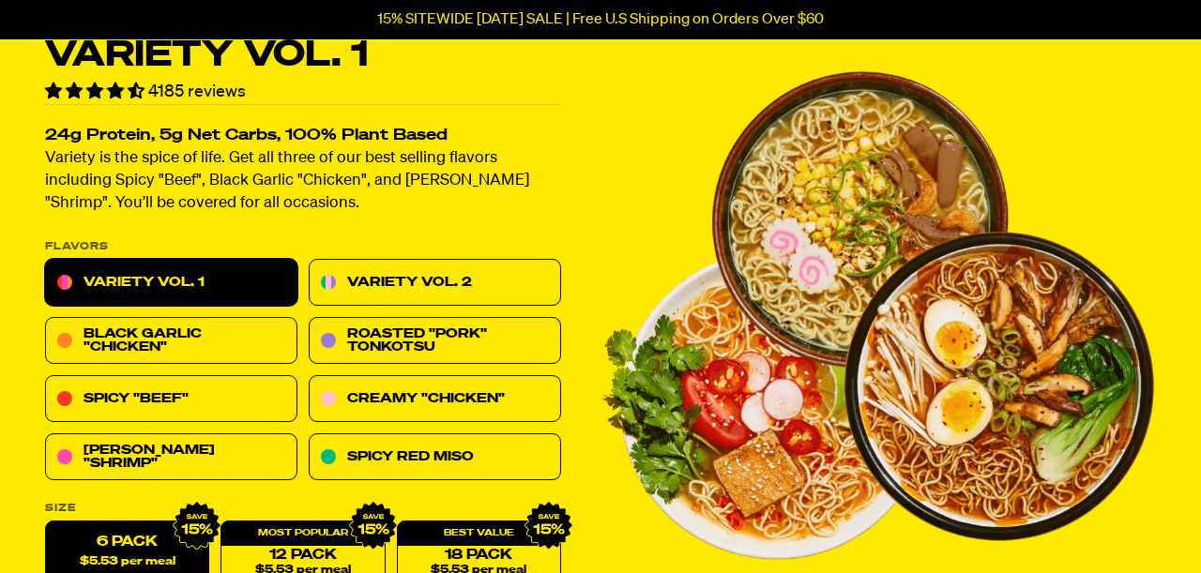  What do you see at coordinates (434, 342) in the screenshot?
I see `a: Roasted "Pork" Tonkotsu` at bounding box center [434, 342].